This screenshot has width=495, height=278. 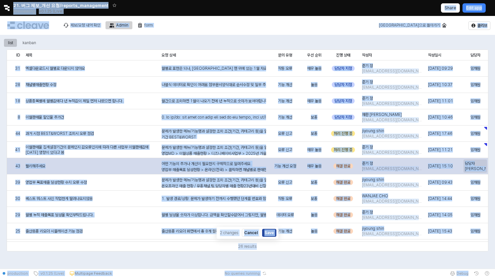 What do you see at coordinates (285, 166) in the screenshot?
I see `span: 기능 개선 요청` at bounding box center [285, 166].